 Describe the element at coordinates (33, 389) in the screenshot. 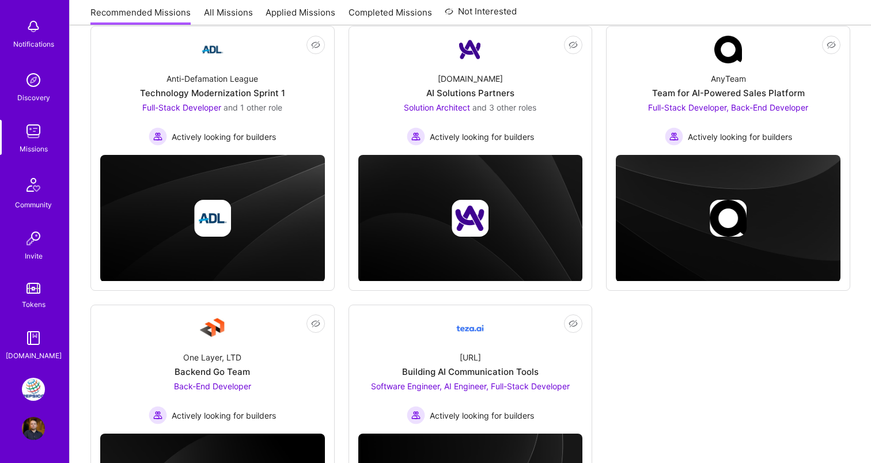

I see `a: PepsiCo: SodaStream Intl. 2024 AOP` at that location.